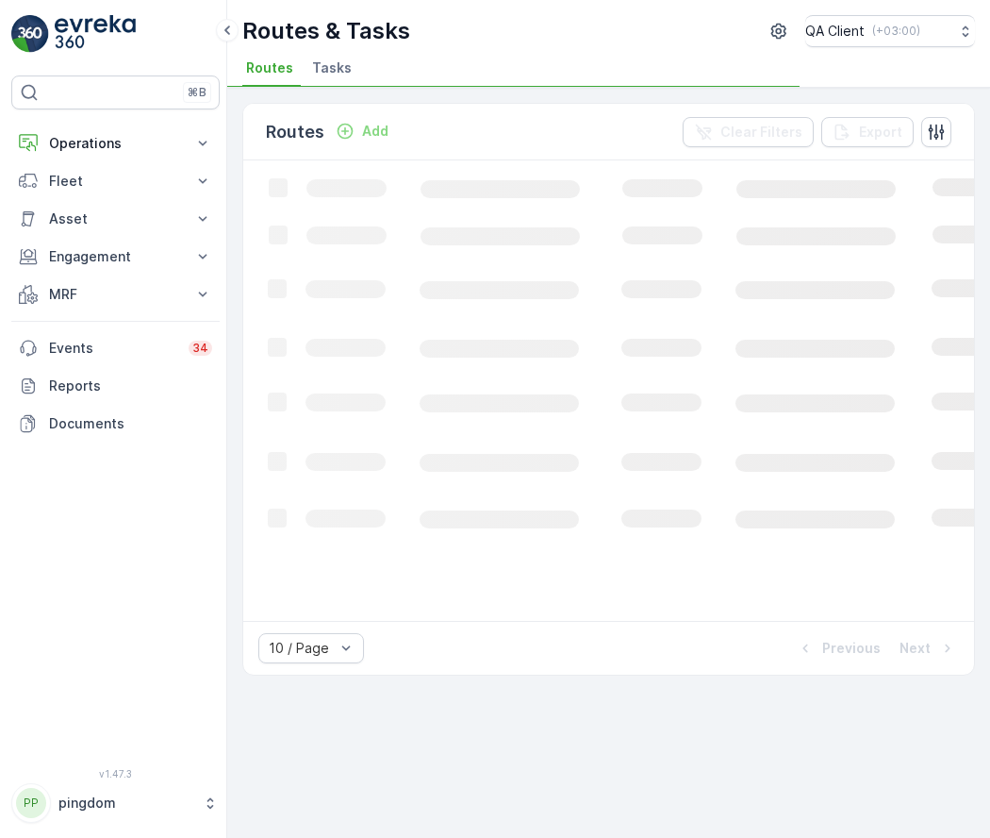  Describe the element at coordinates (295, 132) in the screenshot. I see `p: Routes` at that location.